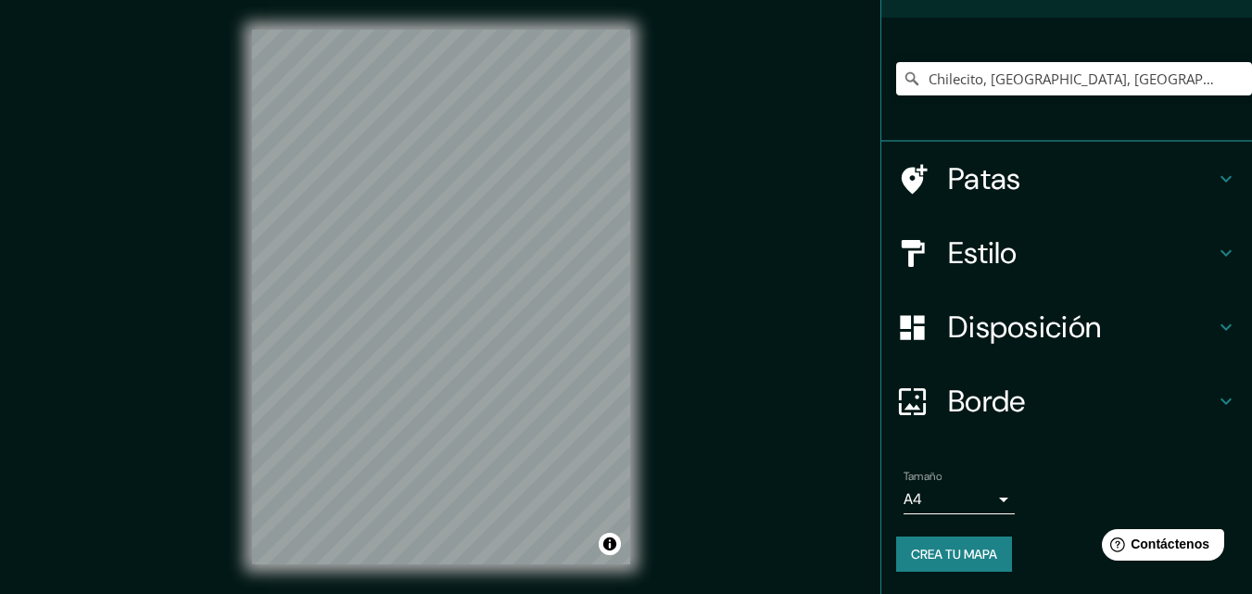 The image size is (1252, 594). Describe the element at coordinates (922, 476) in the screenshot. I see `font: Tamaño` at that location.